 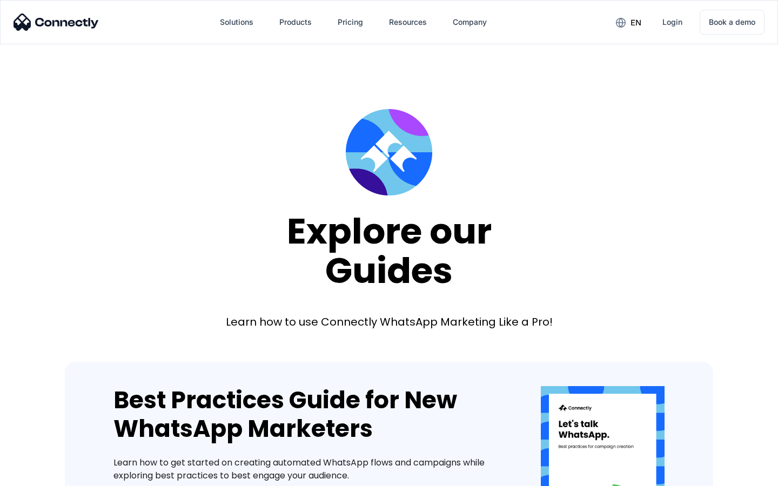 What do you see at coordinates (311, 415) in the screenshot?
I see `div: Best Practices Guide for New WhatsApp Marketers` at bounding box center [311, 415].